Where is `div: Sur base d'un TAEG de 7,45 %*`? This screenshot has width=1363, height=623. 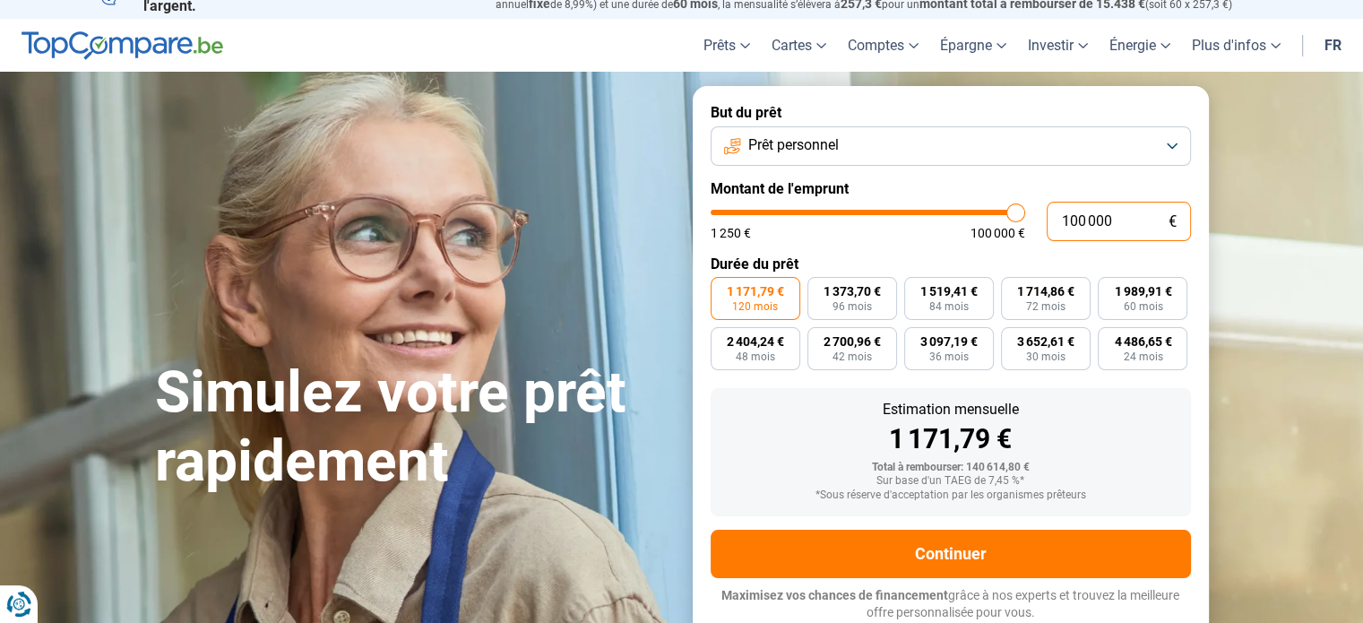 div: Sur base d'un TAEG de 7,45 %* is located at coordinates (951, 481).